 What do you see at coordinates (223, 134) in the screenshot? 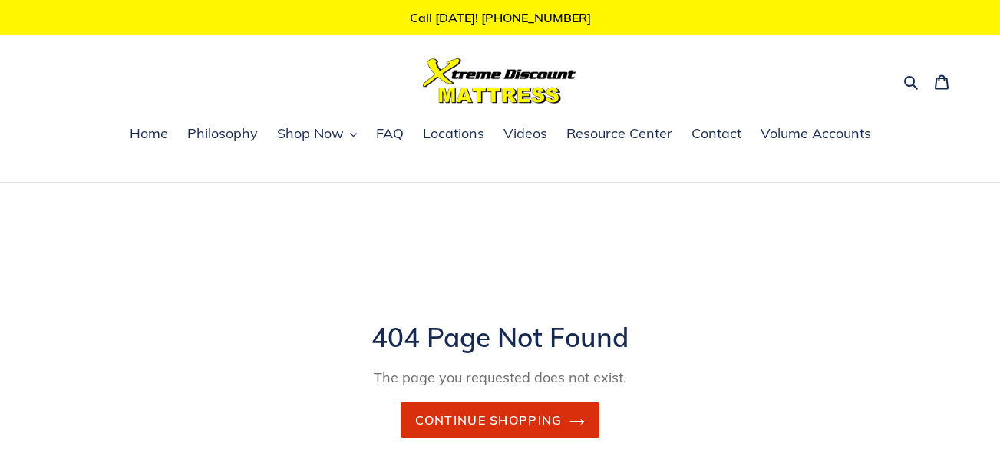
I see `a: Philosophy` at bounding box center [223, 134].